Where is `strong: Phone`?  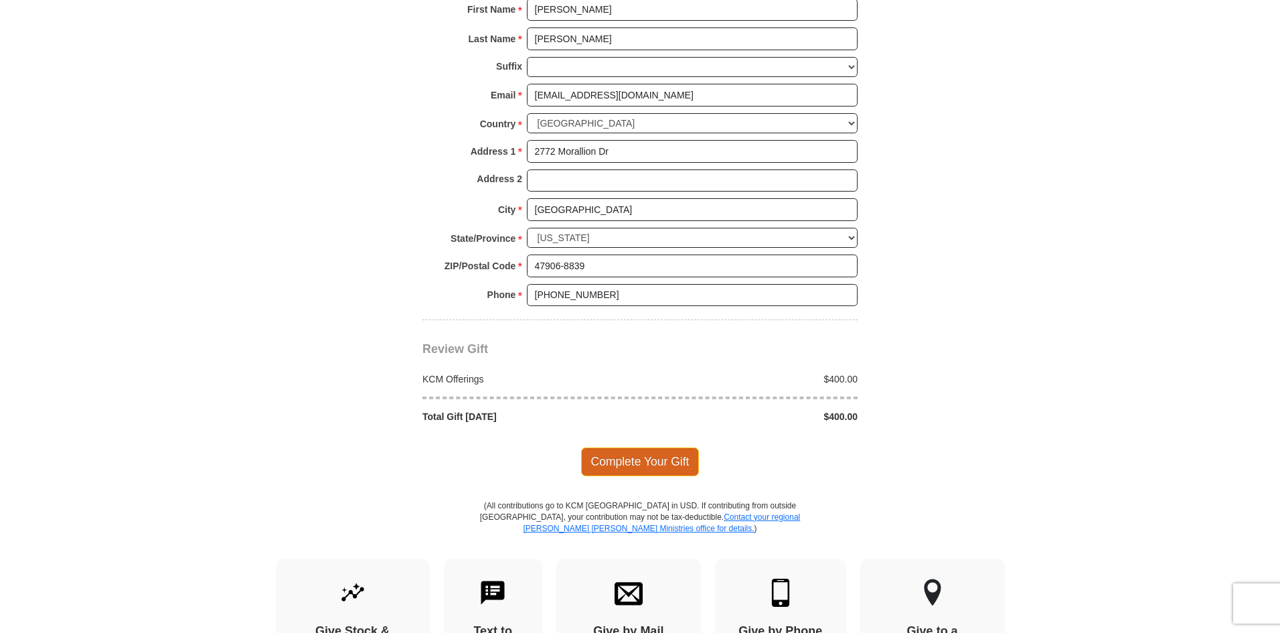
strong: Phone is located at coordinates (502, 295).